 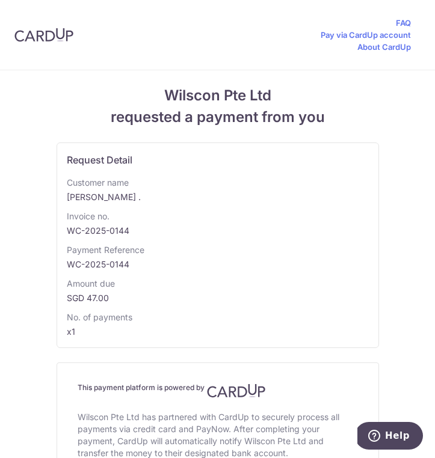 I want to click on a: About CardUp, so click(x=384, y=47).